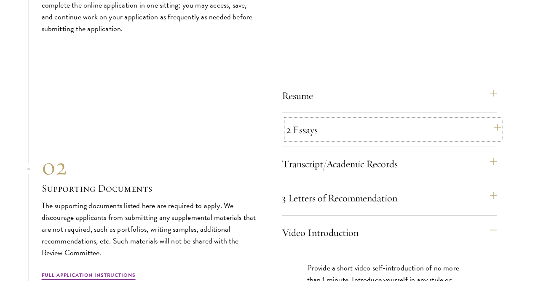 This screenshot has height=281, width=538. What do you see at coordinates (389, 96) in the screenshot?
I see `button: Resume` at bounding box center [389, 96].